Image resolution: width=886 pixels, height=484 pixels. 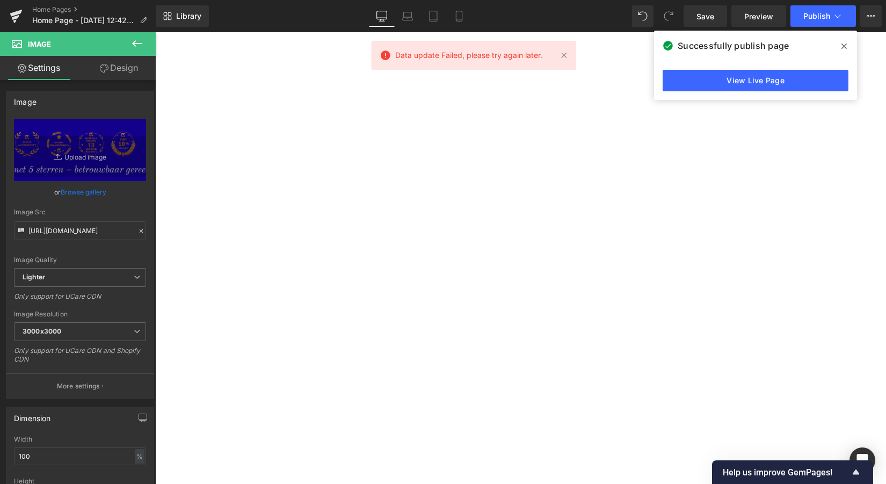 What do you see at coordinates (643, 16) in the screenshot?
I see `button: Undo` at bounding box center [643, 16].